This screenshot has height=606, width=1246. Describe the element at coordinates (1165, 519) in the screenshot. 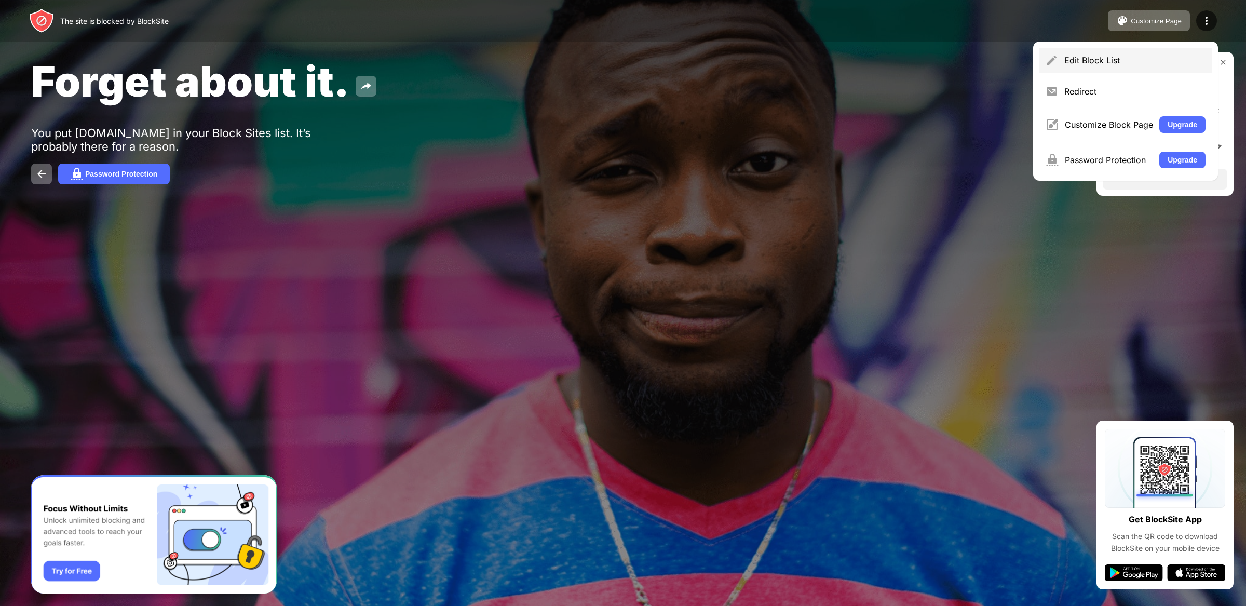

I see `div: Get BlockSite App` at that location.